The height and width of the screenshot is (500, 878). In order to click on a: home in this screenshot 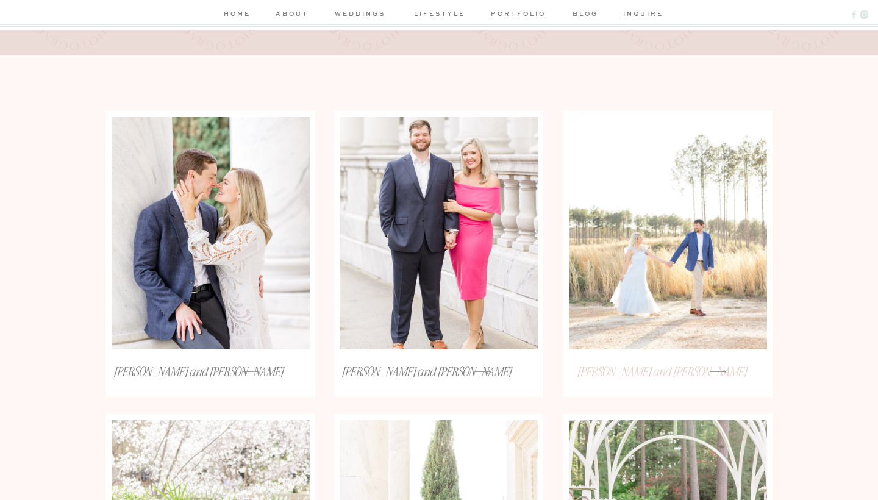, I will do `click(237, 15)`.